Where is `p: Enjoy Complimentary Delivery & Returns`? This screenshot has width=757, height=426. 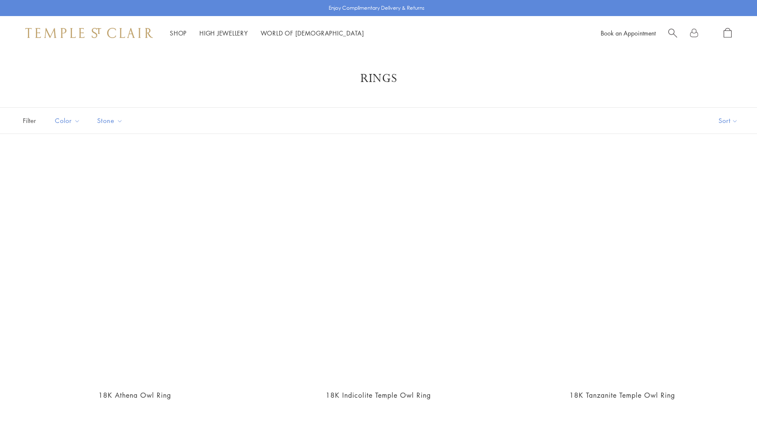 p: Enjoy Complimentary Delivery & Returns is located at coordinates (376, 8).